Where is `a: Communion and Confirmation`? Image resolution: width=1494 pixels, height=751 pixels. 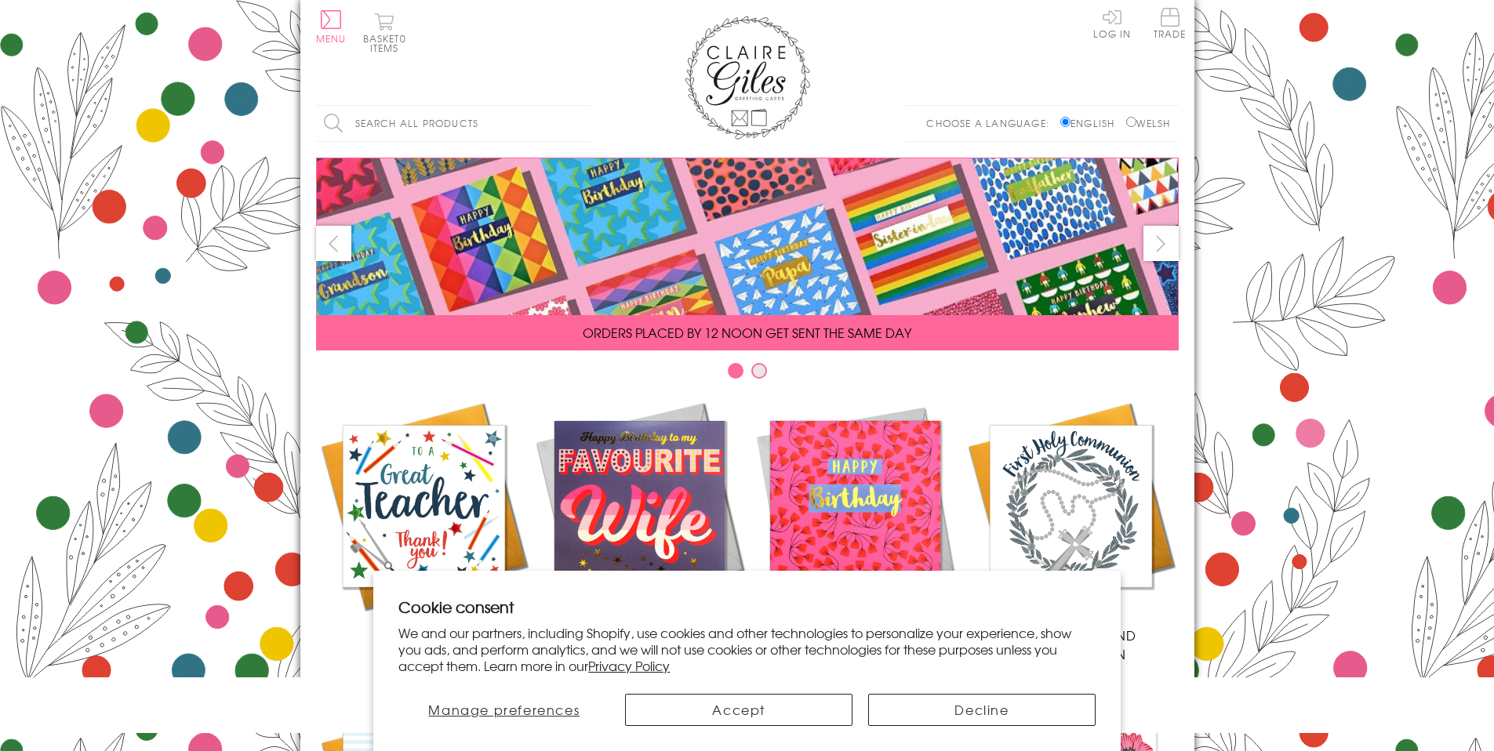
a: Communion and Confirmation is located at coordinates (1071, 531).